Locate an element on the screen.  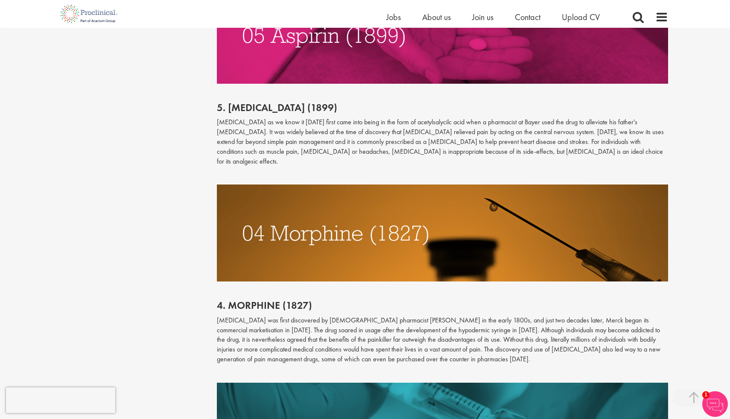
span: Upload CV is located at coordinates (580, 17).